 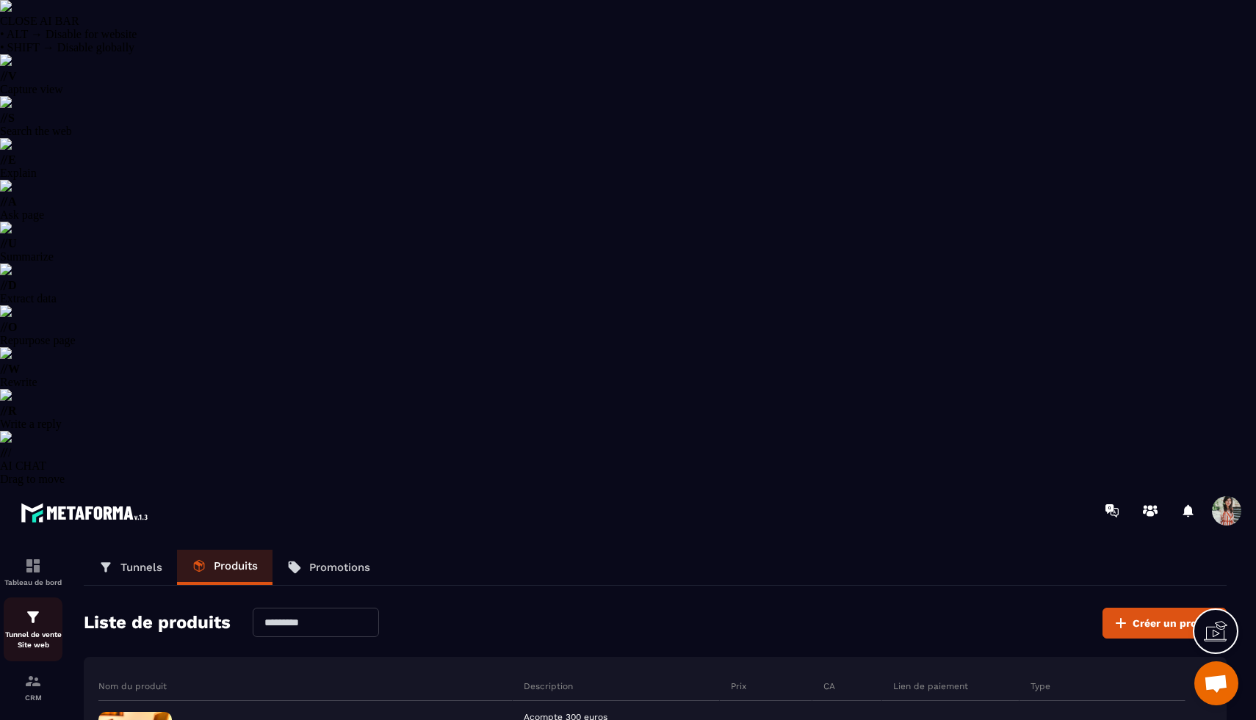 What do you see at coordinates (328, 568) in the screenshot?
I see `a: Promotions` at bounding box center [328, 568].